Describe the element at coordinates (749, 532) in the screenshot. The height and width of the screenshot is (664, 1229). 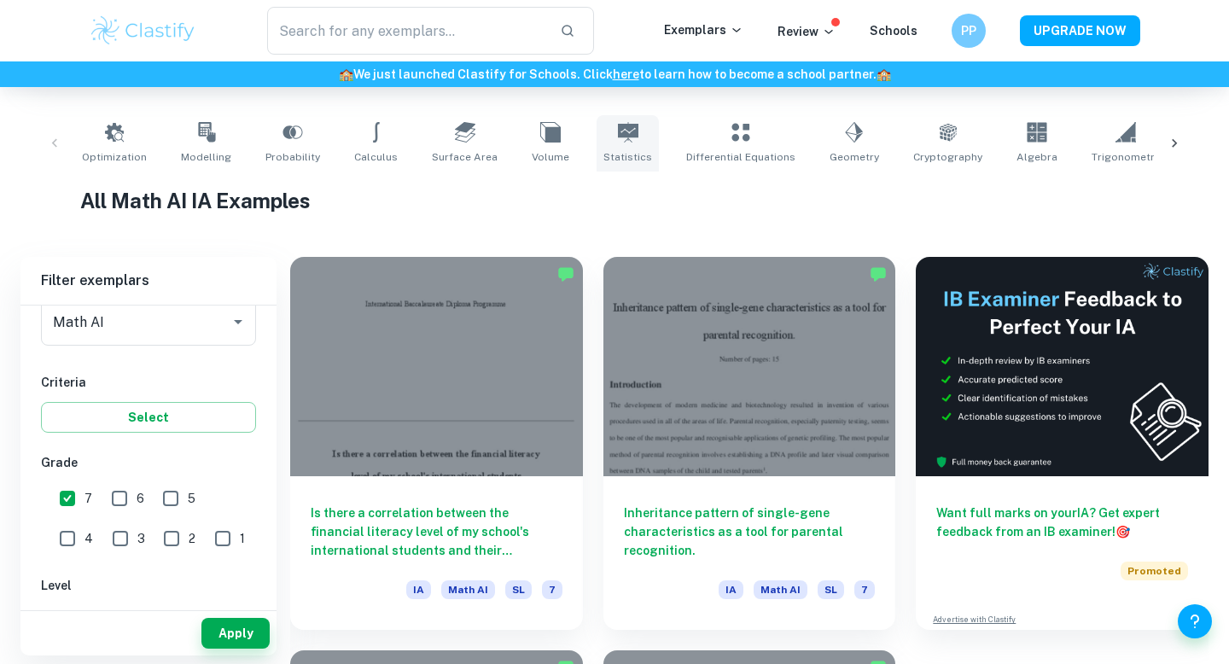
I see `h6: Inheritance pattern of single-gene characteristics as a tool for parental recognition.` at that location.